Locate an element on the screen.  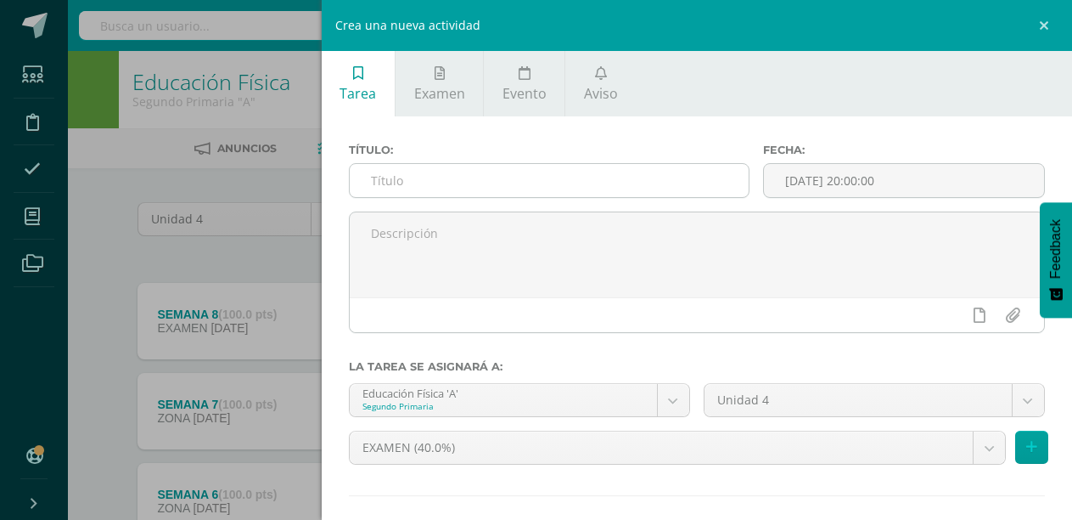
label: Fecha: is located at coordinates (904, 149).